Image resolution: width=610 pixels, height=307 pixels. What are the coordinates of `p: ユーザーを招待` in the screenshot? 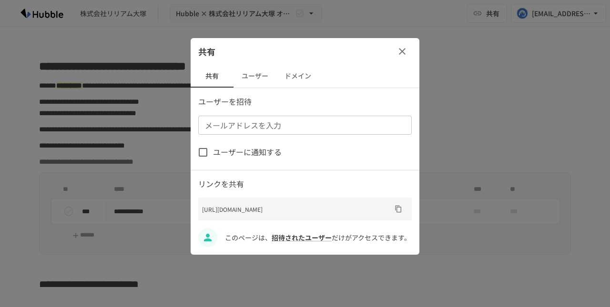 It's located at (305, 102).